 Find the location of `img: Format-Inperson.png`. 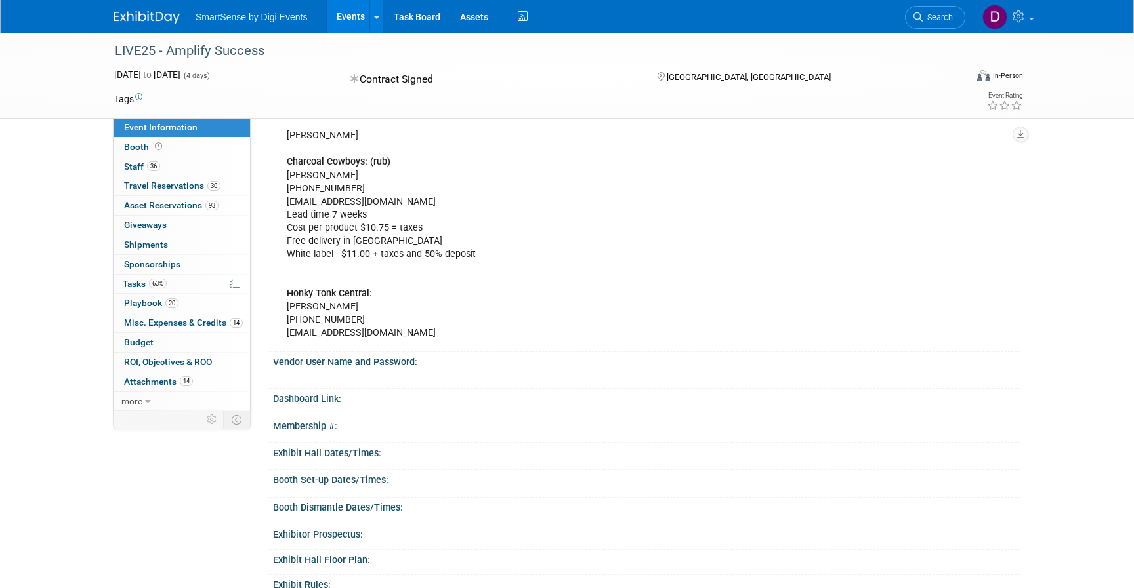

img: Format-Inperson.png is located at coordinates (983, 75).